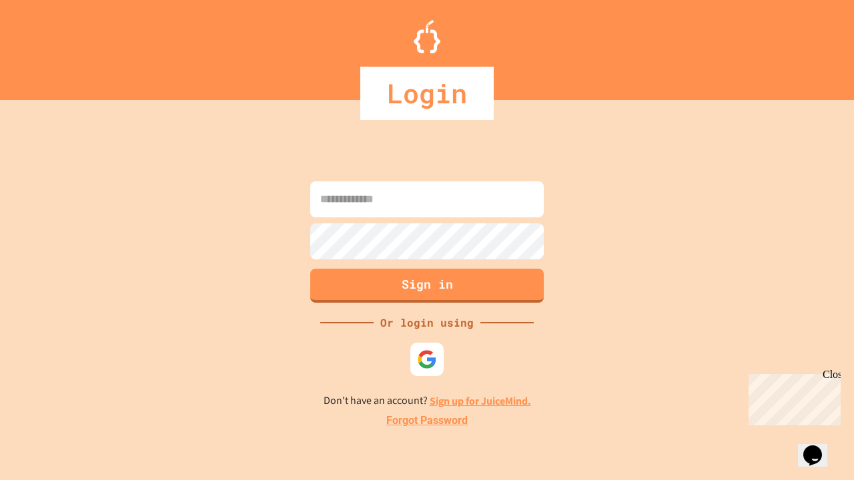 The width and height of the screenshot is (854, 480). Describe the element at coordinates (427, 323) in the screenshot. I see `div: Or login using` at that location.